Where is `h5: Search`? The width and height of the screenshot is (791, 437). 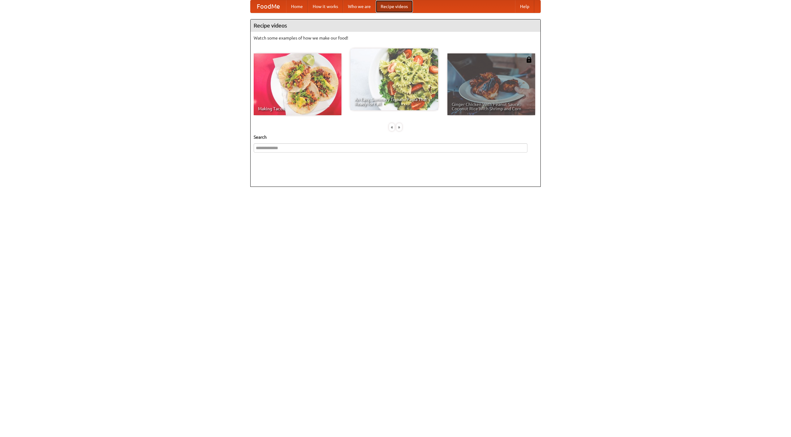 h5: Search is located at coordinates (395, 137).